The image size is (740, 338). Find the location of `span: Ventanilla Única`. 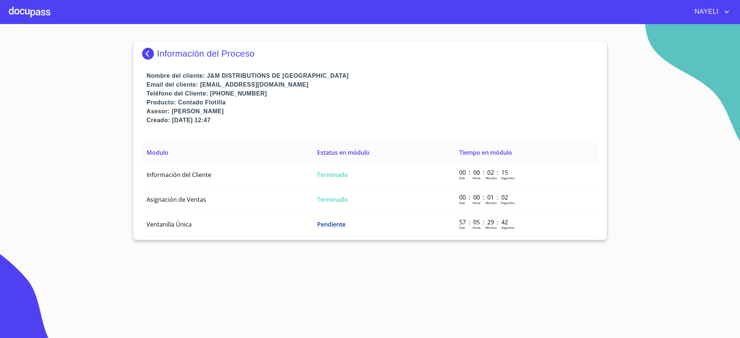

span: Ventanilla Única is located at coordinates (169, 224).